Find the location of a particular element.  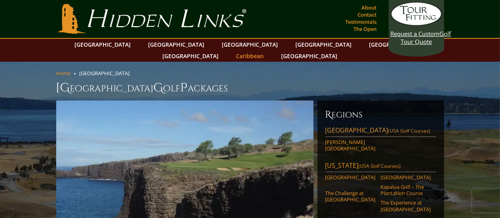

a: Testimonials is located at coordinates (361, 22).